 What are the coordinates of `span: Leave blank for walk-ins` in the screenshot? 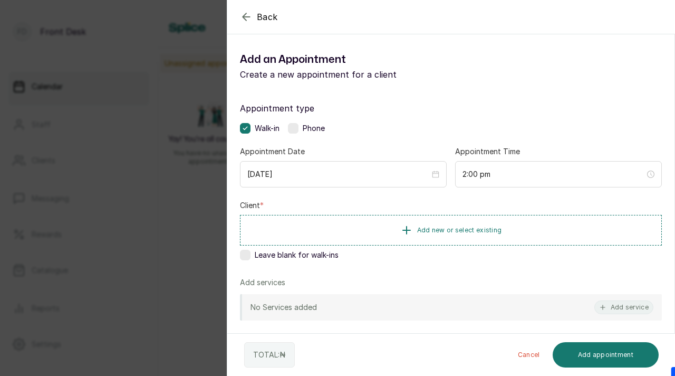 It's located at (297, 255).